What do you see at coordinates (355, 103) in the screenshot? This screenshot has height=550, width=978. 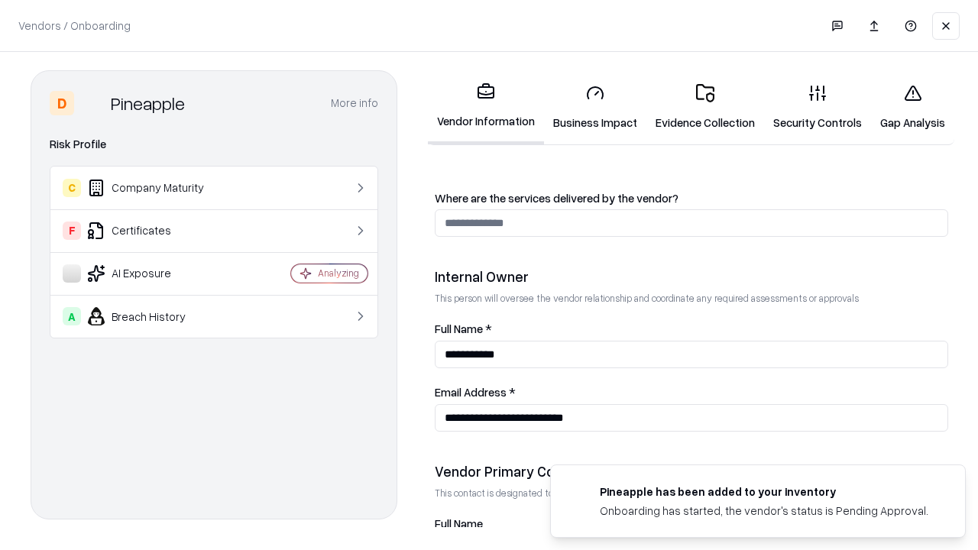 I see `button: More info` at bounding box center [355, 103].